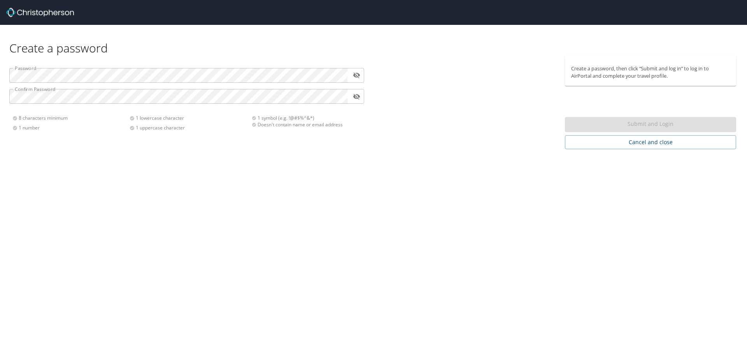 The height and width of the screenshot is (354, 747). What do you see at coordinates (373, 40) in the screenshot?
I see `div: Create a password` at bounding box center [373, 40].